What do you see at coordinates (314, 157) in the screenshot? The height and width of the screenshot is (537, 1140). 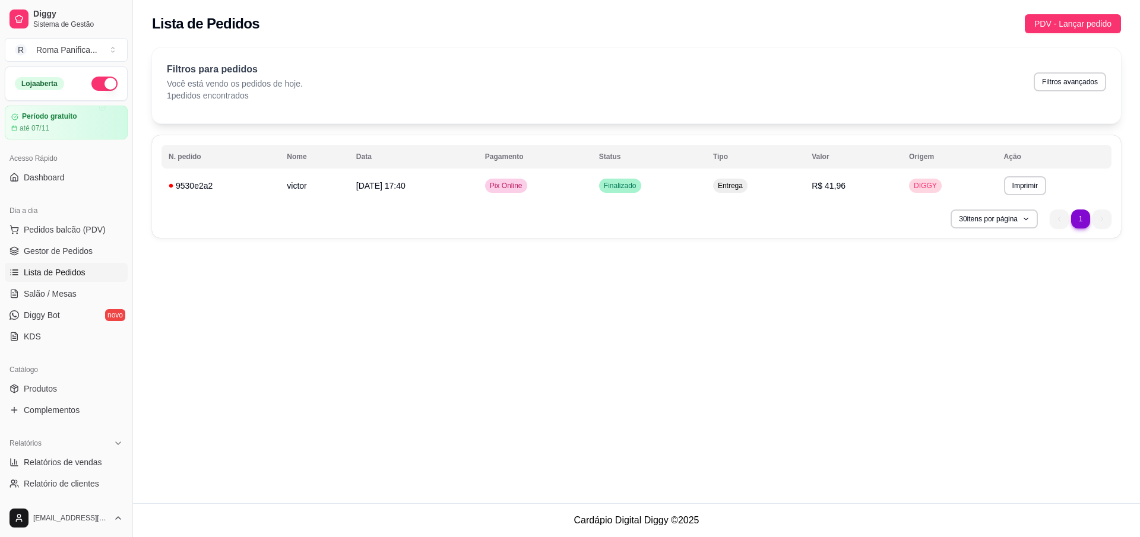 I see `th: Nome` at bounding box center [314, 157].